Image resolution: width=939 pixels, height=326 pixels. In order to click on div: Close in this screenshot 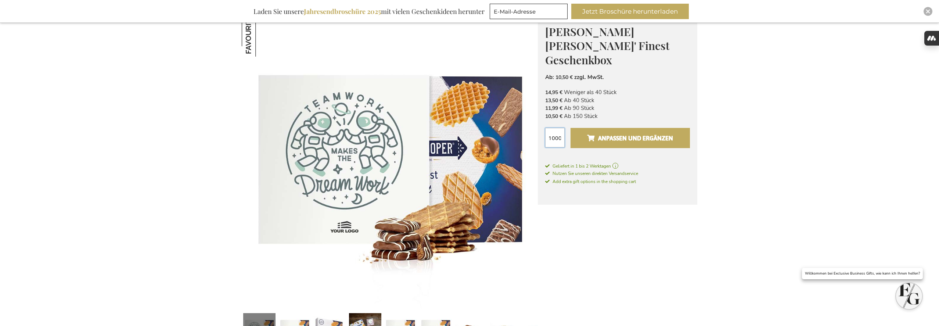, I will do `click(928, 11)`.